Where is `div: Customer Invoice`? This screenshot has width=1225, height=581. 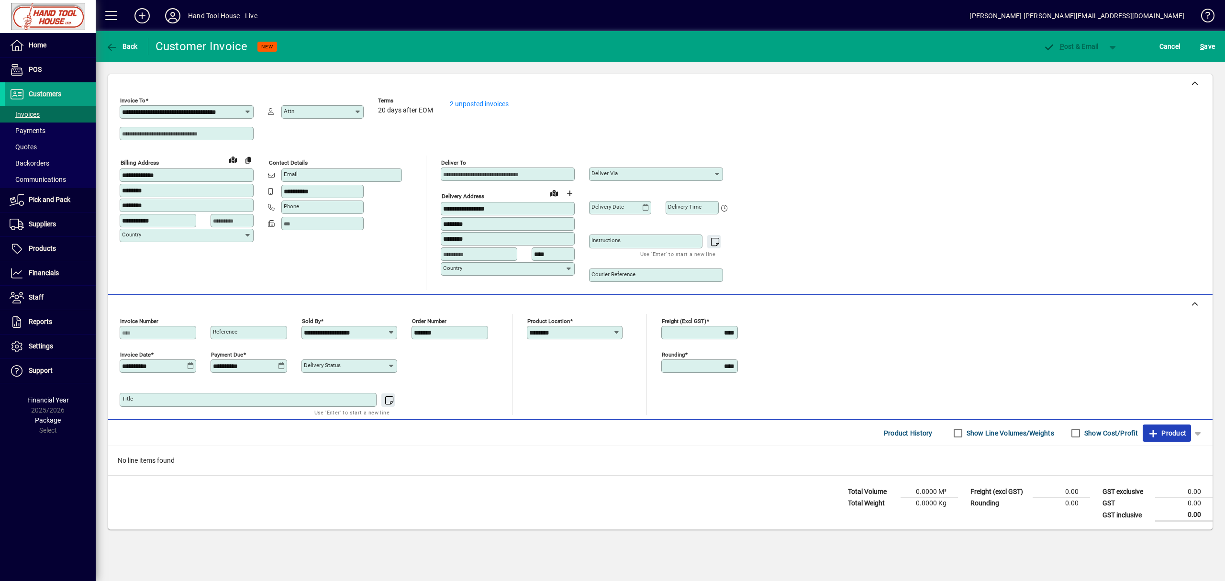 div: Customer Invoice is located at coordinates (201, 46).